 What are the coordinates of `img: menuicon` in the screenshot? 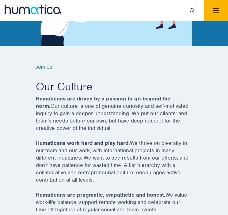 It's located at (216, 10).